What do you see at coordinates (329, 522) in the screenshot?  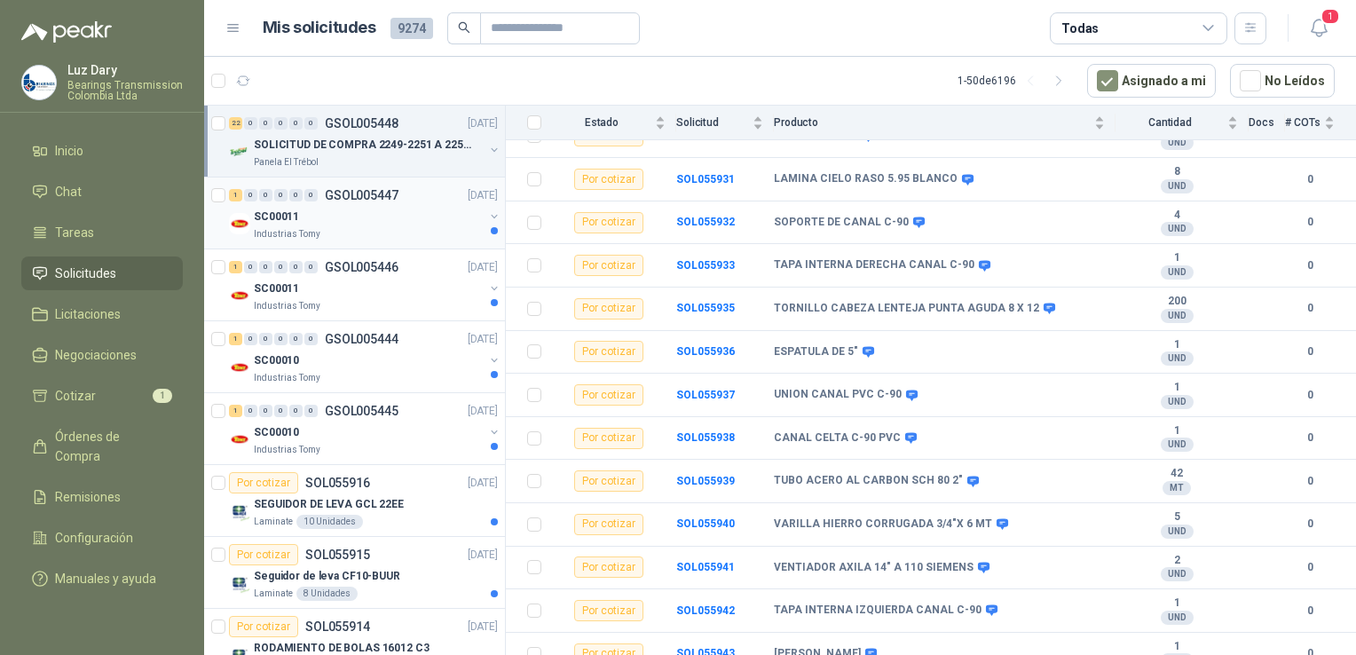 I see `div: 10 Unidades` at bounding box center [329, 522].